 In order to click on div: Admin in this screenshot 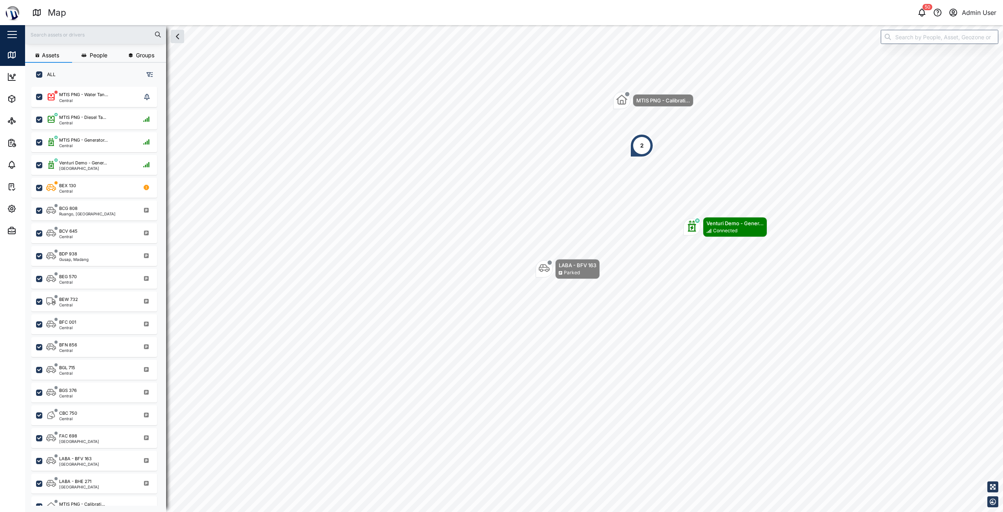, I will do `click(32, 230)`.